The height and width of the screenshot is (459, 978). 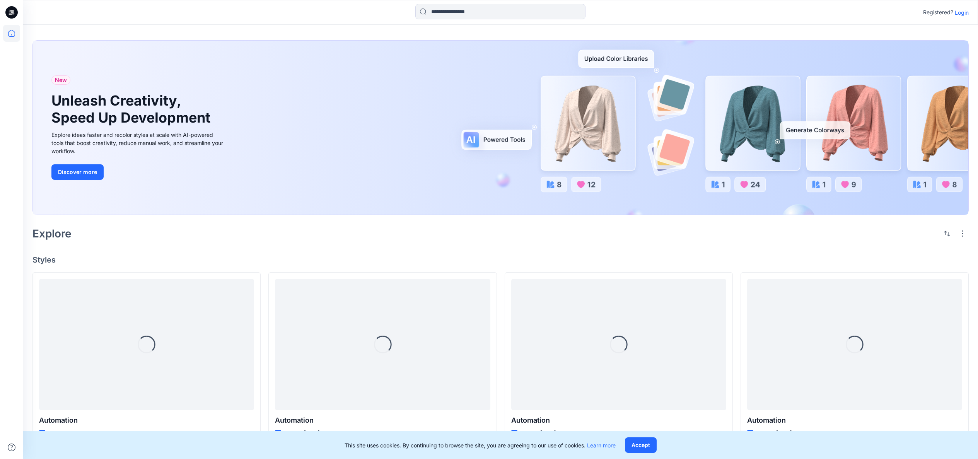 What do you see at coordinates (962, 12) in the screenshot?
I see `p: Login` at bounding box center [962, 12].